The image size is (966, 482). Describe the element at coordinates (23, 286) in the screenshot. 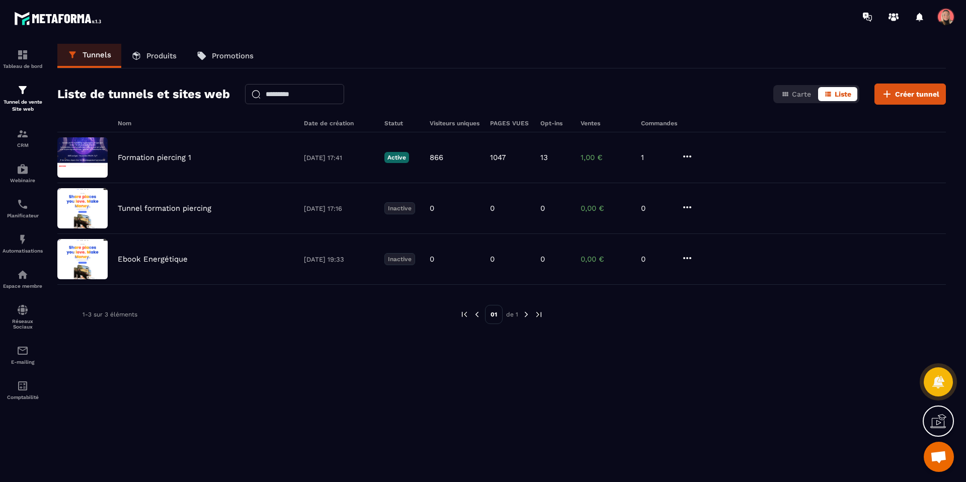

I see `p: Espace membre` at that location.